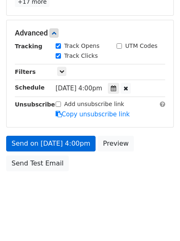 The width and height of the screenshot is (180, 241). I want to click on label: Track Opens, so click(82, 46).